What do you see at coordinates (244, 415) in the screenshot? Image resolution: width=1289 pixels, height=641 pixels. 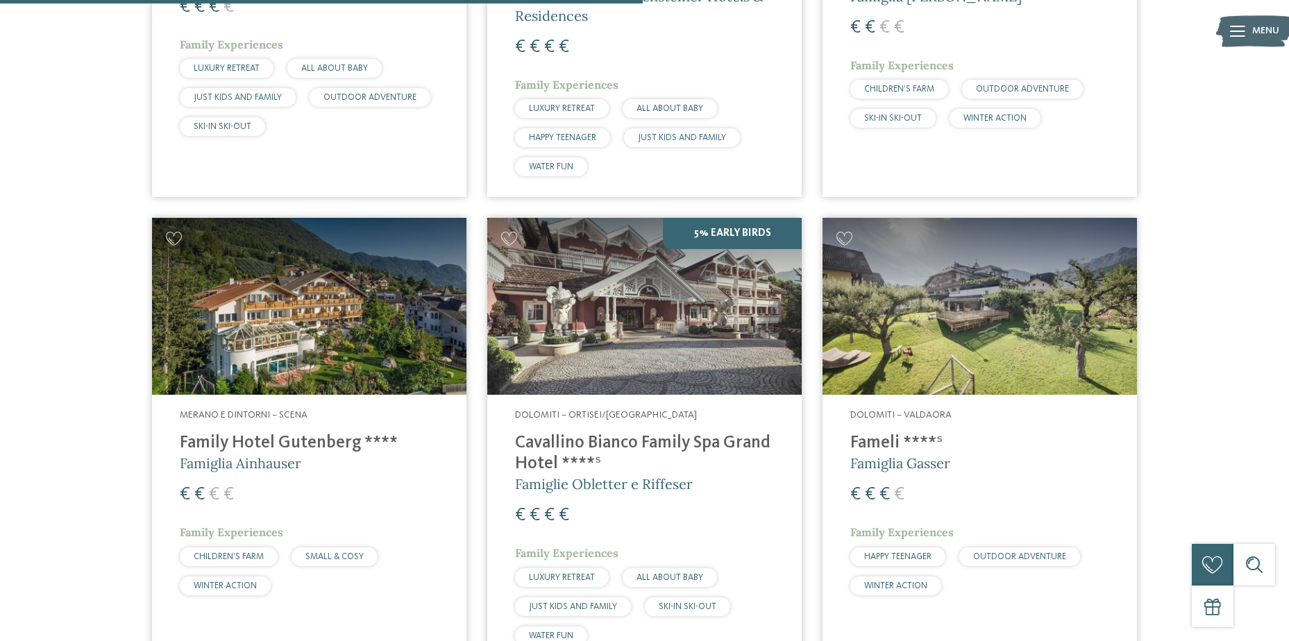 I see `span: Merano e dintorni – Scena` at bounding box center [244, 415].